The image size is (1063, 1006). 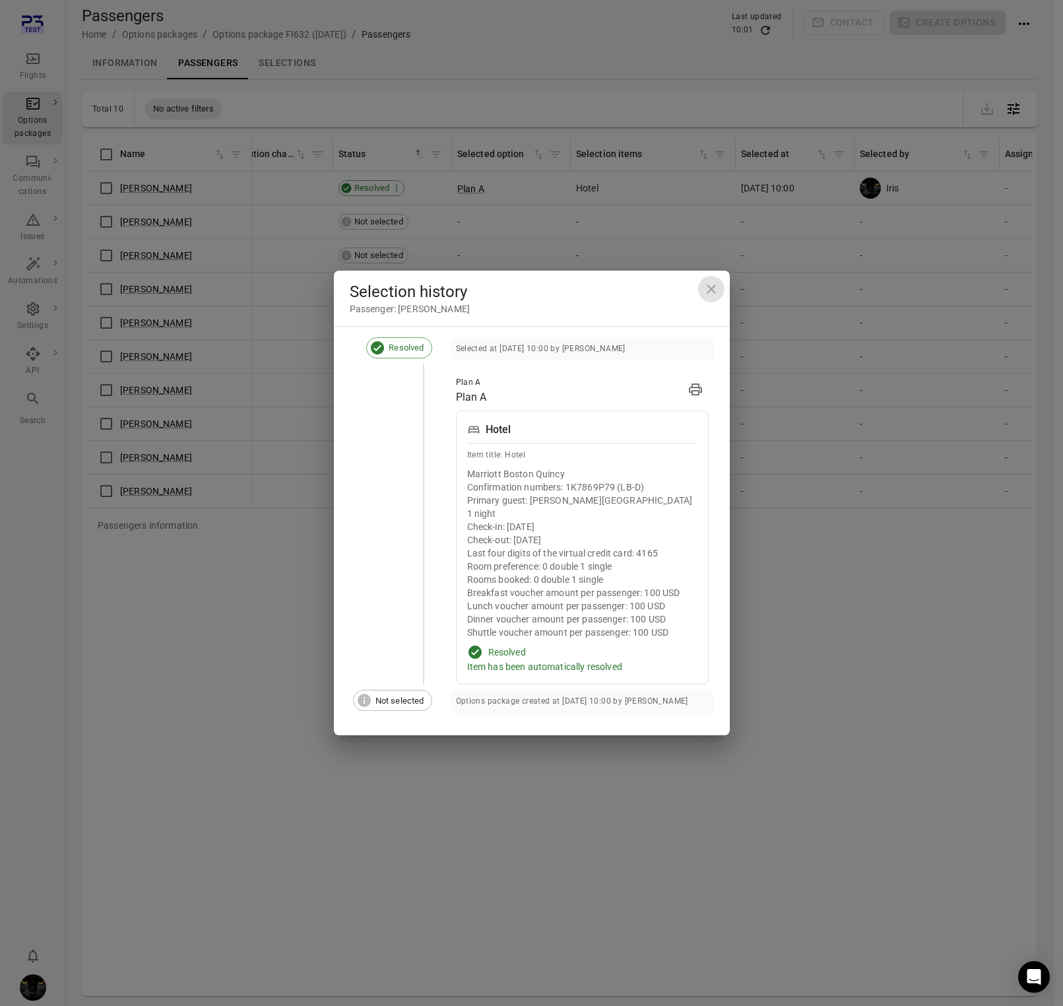 I want to click on div: Hotel, so click(x=498, y=430).